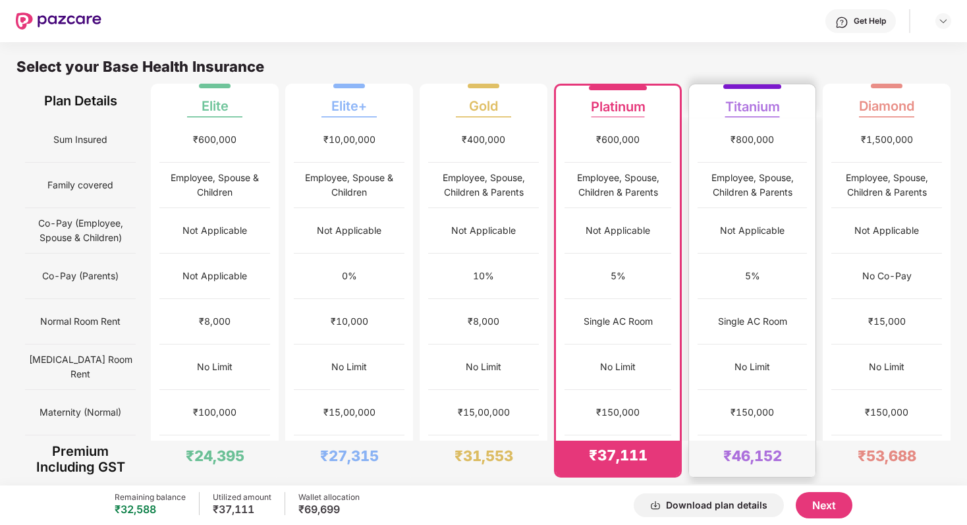 Image resolution: width=967 pixels, height=525 pixels. Describe the element at coordinates (886, 276) in the screenshot. I see `div: No Co-Pay` at that location.